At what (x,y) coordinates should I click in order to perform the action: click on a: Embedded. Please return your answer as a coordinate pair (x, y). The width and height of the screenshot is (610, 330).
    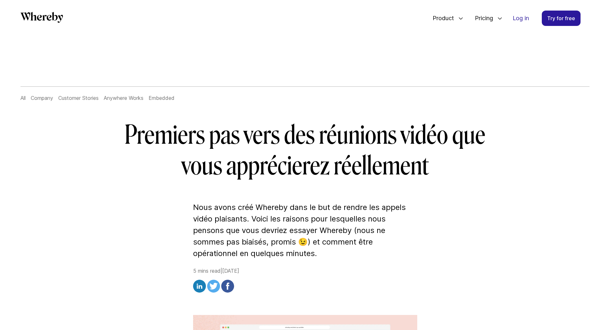
    Looking at the image, I should click on (161, 98).